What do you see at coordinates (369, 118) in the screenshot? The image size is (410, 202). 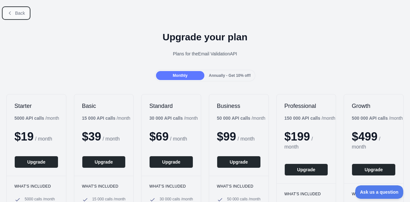 I see `b: 500 000 API calls` at bounding box center [369, 118].